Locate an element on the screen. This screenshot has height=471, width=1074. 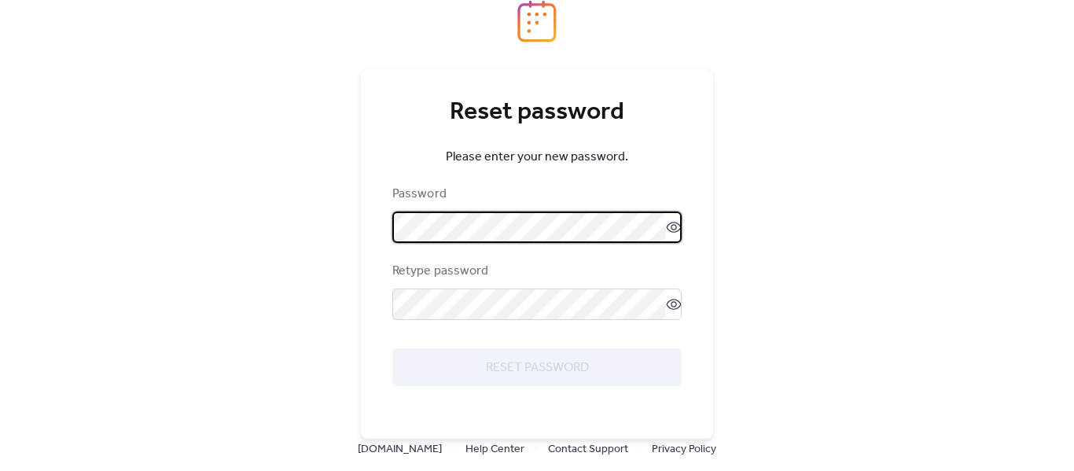
a: Privacy Policy is located at coordinates (684, 448).